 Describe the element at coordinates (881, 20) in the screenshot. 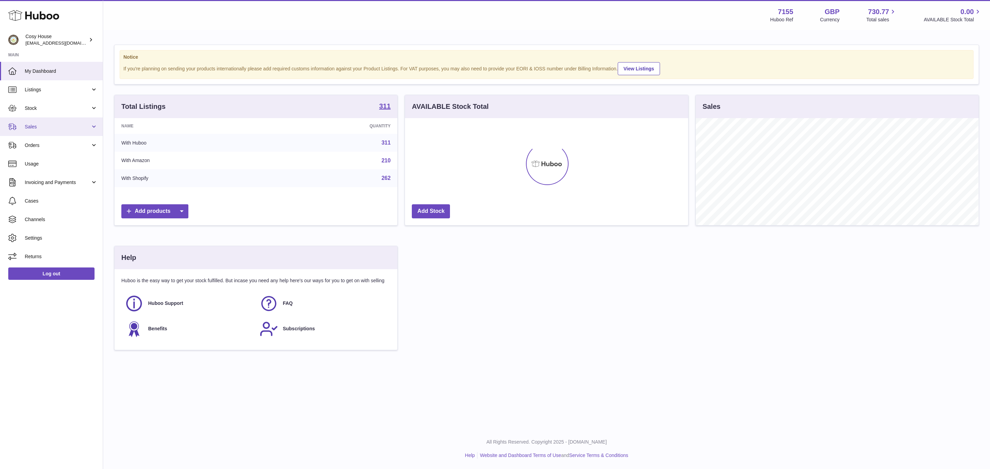

I see `span: Total sales` at that location.